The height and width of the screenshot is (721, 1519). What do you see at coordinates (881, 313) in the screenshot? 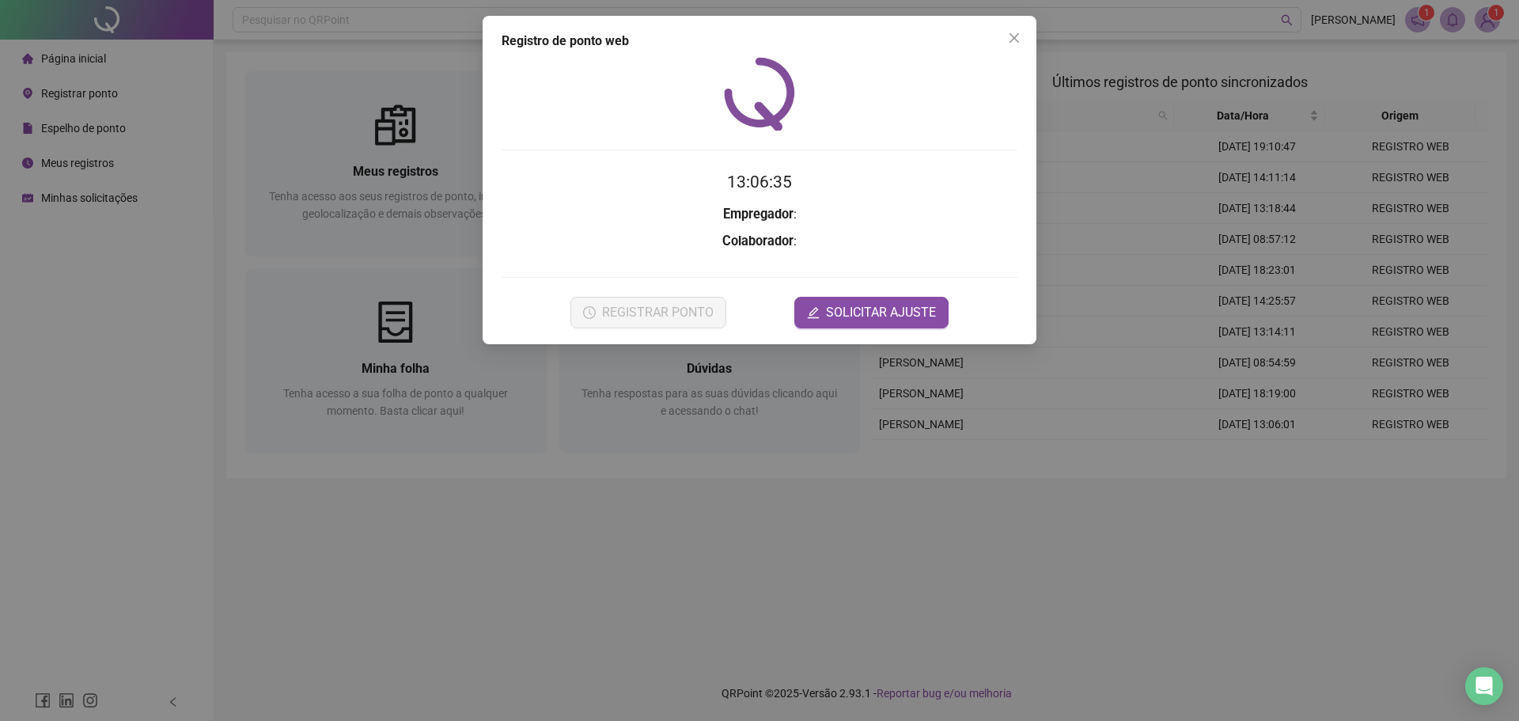
I see `span: SOLICITAR AJUSTE` at bounding box center [881, 313].